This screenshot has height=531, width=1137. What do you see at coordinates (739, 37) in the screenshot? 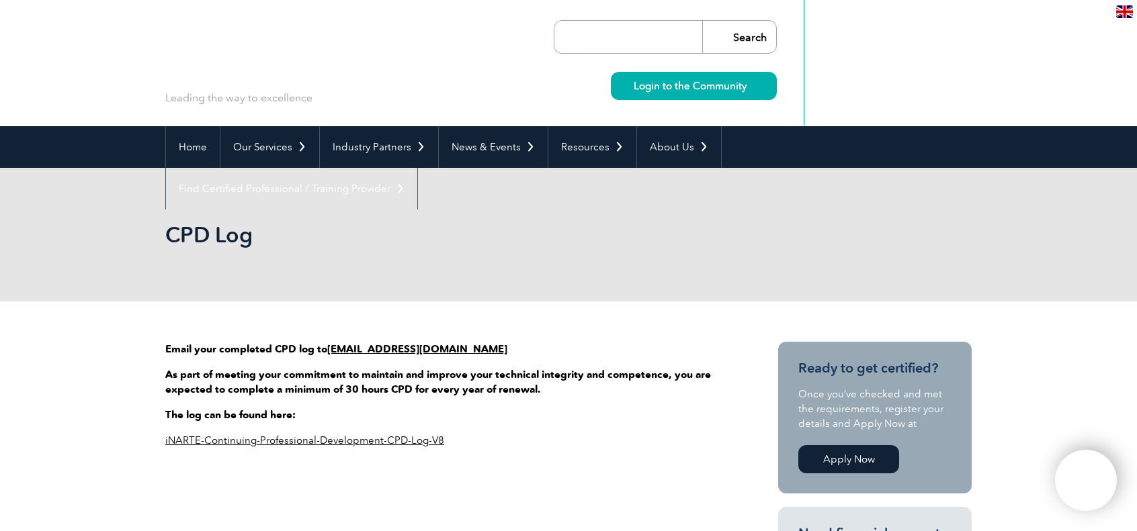
I see `input: Search` at bounding box center [739, 37].